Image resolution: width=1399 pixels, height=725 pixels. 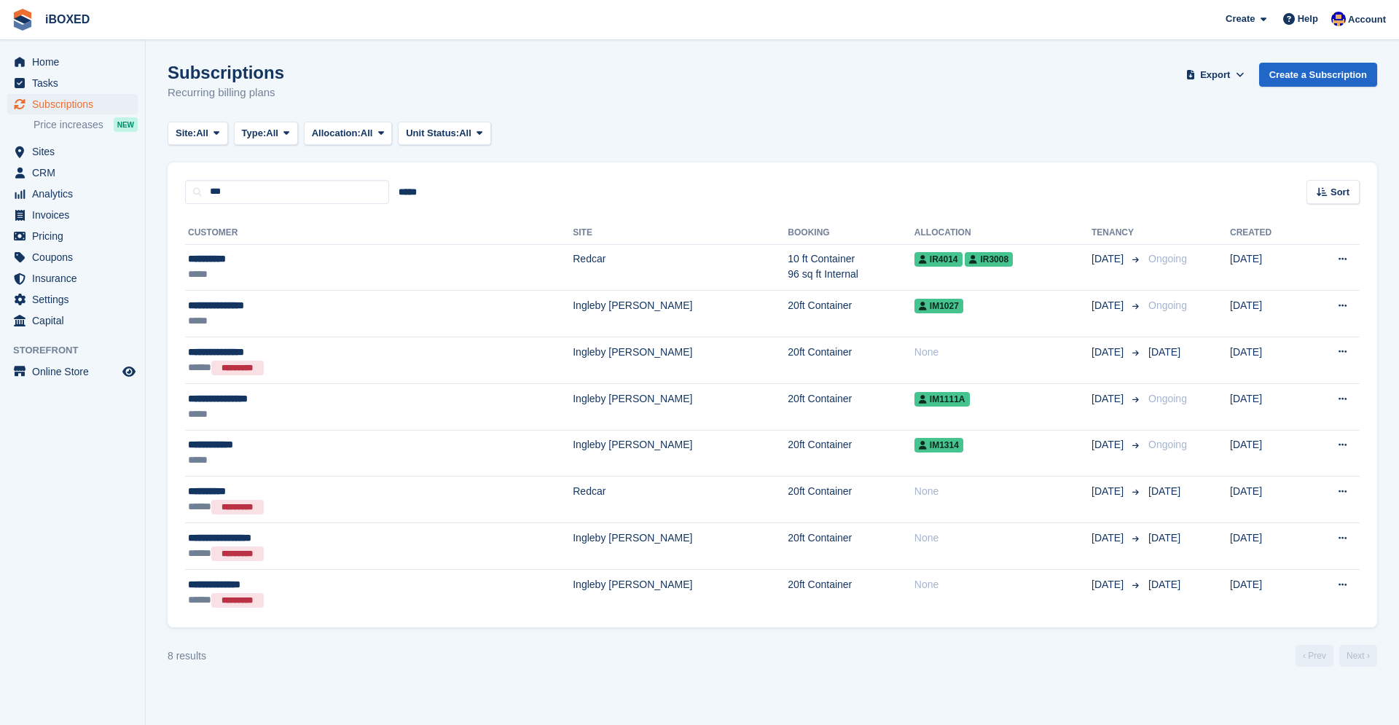 What do you see at coordinates (226, 72) in the screenshot?
I see `h1: Subscriptions` at bounding box center [226, 72].